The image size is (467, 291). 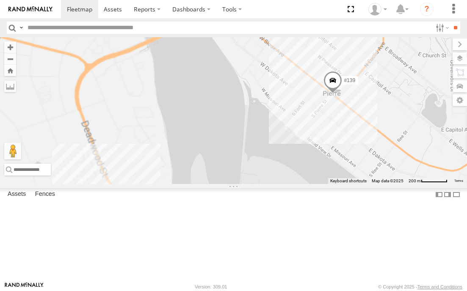 What do you see at coordinates (420, 287) in the screenshot?
I see `div: © Copyright 2025 -` at bounding box center [420, 287].